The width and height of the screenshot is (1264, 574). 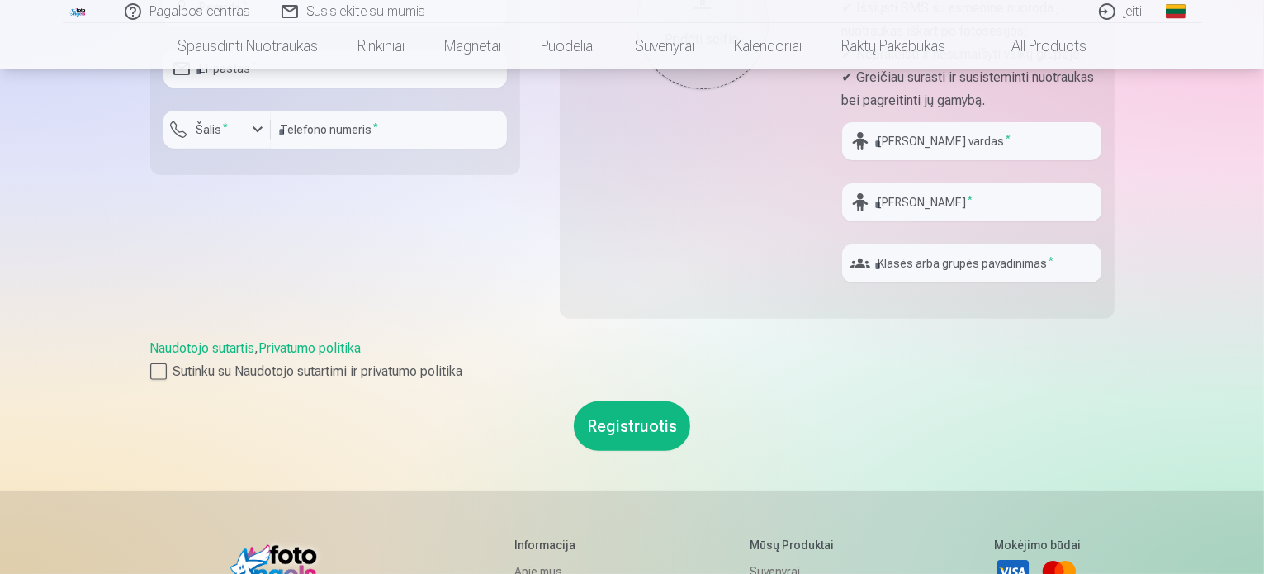 I want to click on h5: Mūsų produktai, so click(x=809, y=545).